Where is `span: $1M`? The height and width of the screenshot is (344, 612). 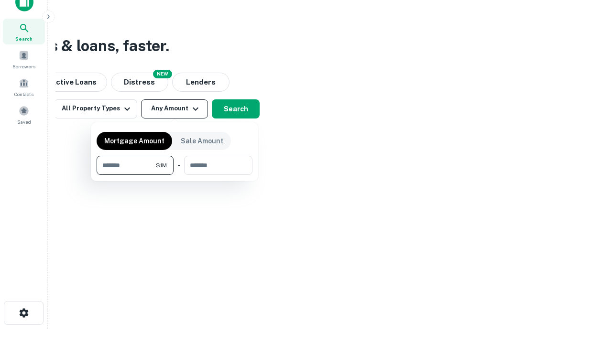 span: $1M is located at coordinates (161, 165).